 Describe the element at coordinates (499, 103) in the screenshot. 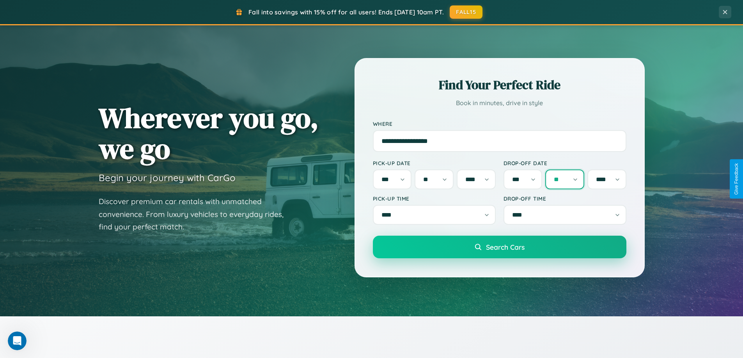

I see `p: Book in minutes, drive in style` at that location.